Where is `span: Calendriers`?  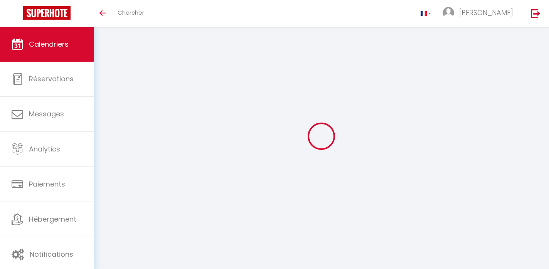 span: Calendriers is located at coordinates (49, 44).